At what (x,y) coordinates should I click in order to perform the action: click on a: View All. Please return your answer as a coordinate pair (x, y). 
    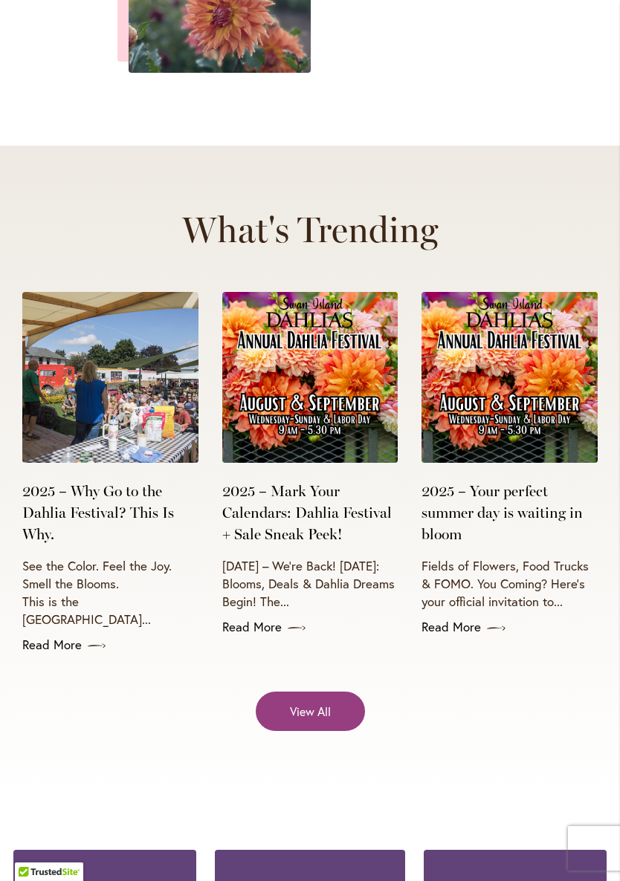
    Looking at the image, I should click on (310, 711).